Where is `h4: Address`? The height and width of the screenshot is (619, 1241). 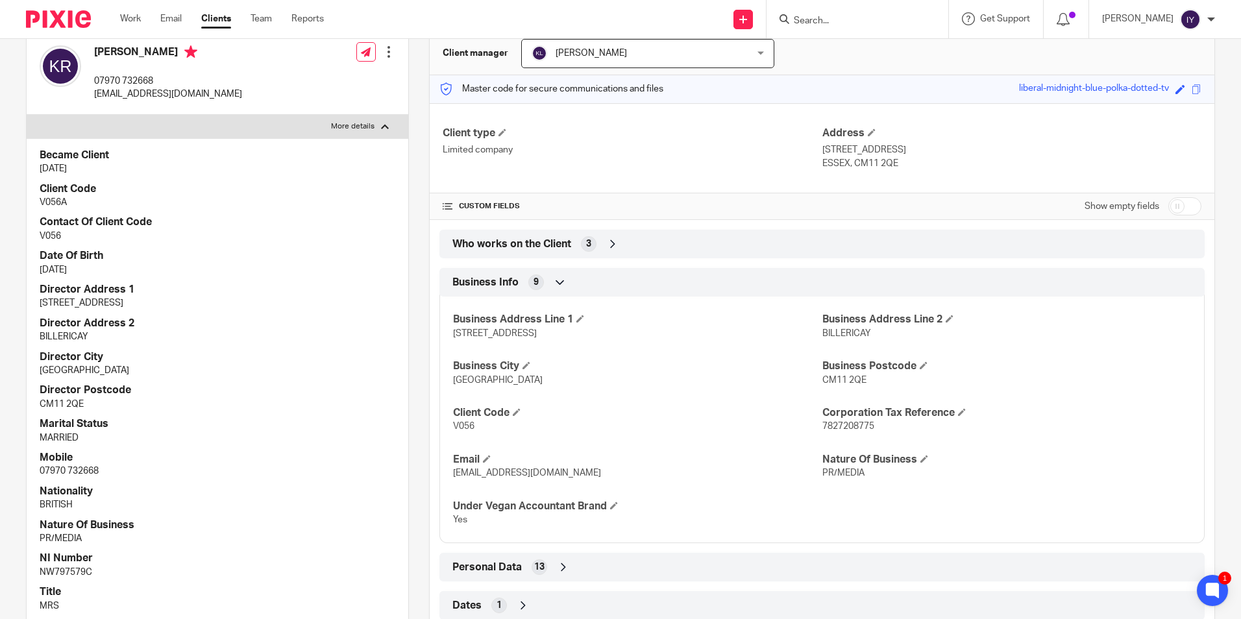
h4: Address is located at coordinates (1012, 133).